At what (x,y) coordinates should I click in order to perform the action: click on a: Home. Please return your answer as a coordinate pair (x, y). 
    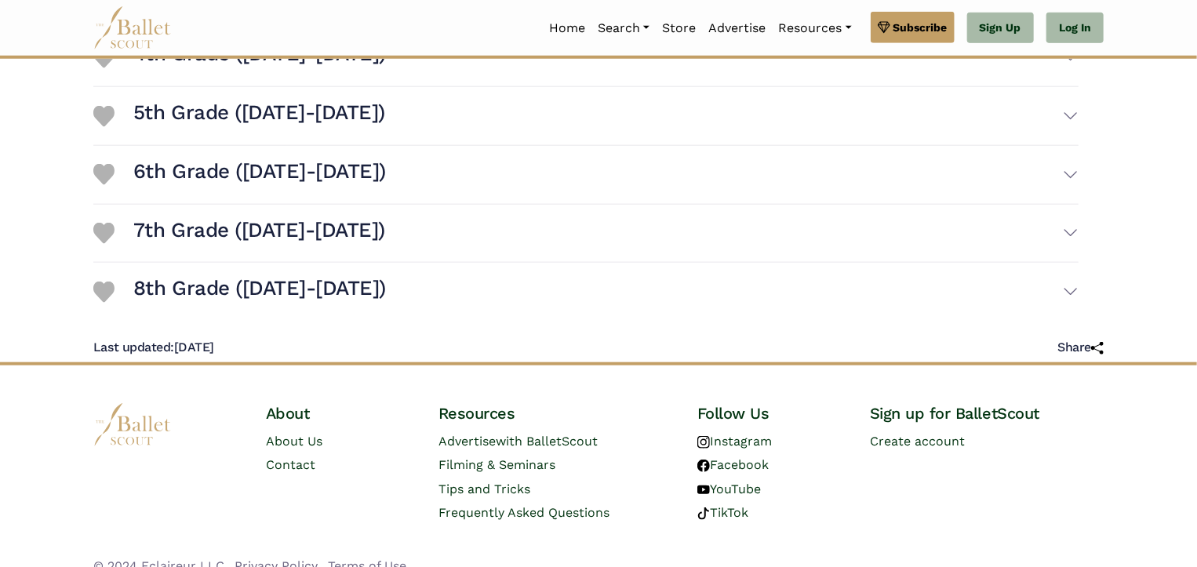
    Looking at the image, I should click on (567, 28).